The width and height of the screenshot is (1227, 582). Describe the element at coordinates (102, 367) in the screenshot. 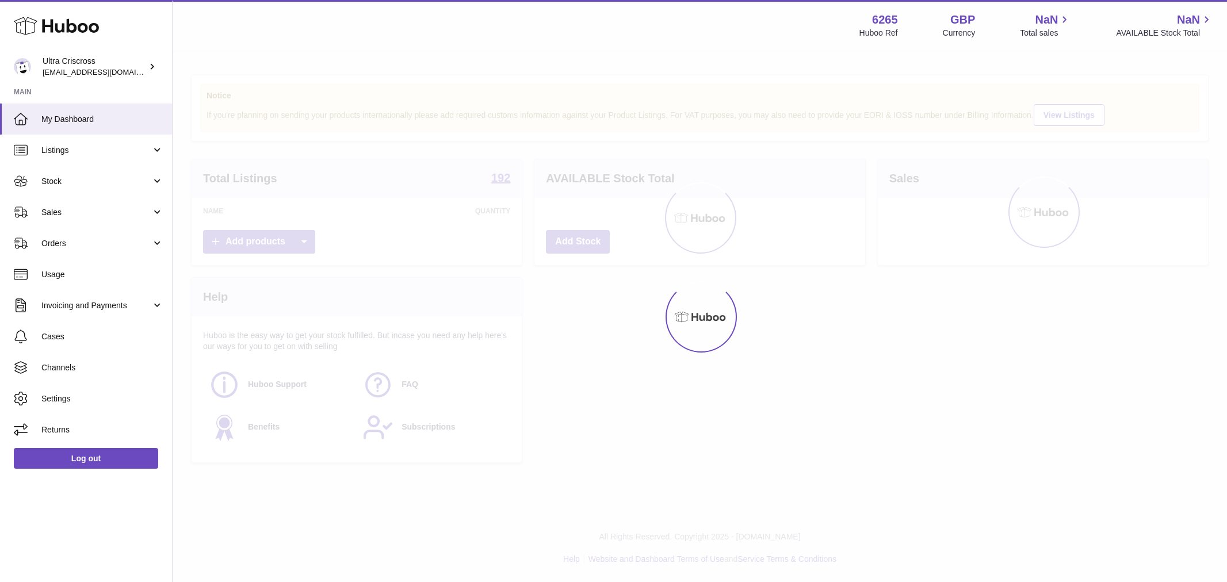

I see `span: Channels` at that location.